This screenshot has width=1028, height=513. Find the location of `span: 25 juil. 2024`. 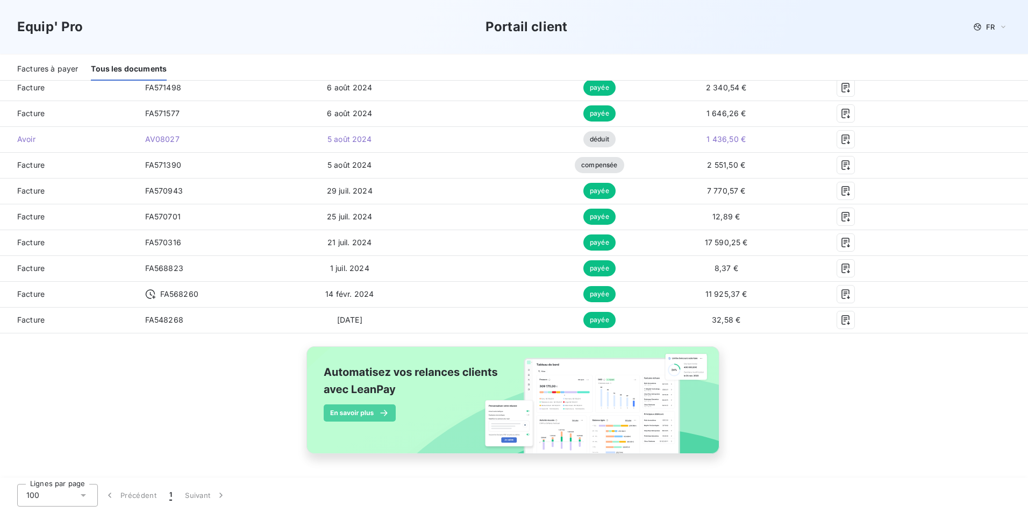

span: 25 juil. 2024 is located at coordinates (349, 216).